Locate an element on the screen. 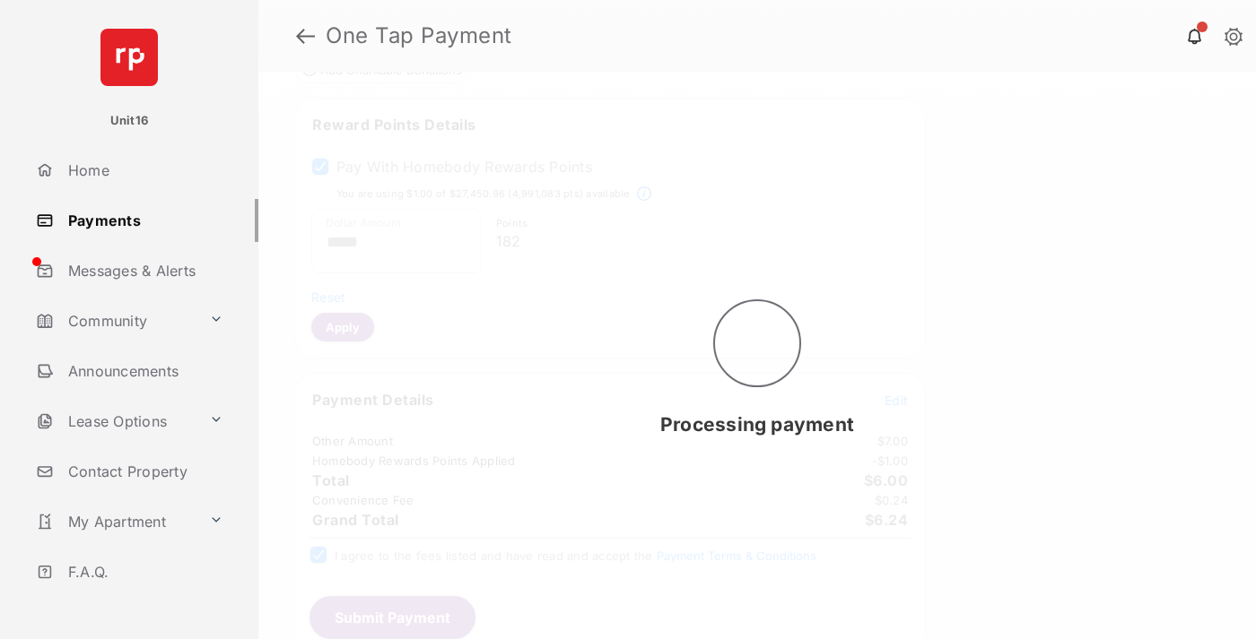 This screenshot has height=639, width=1256. a: Home is located at coordinates (143, 170).